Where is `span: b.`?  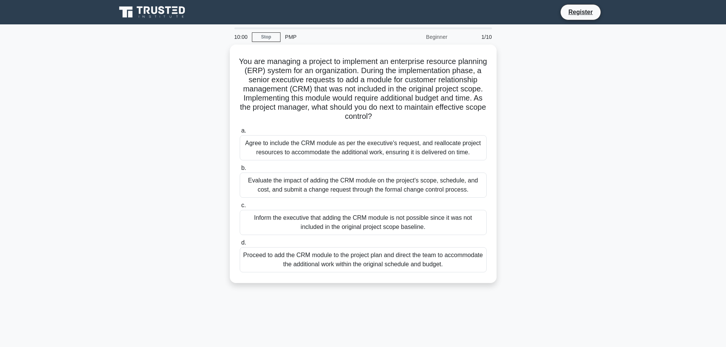 span: b. is located at coordinates (244, 168).